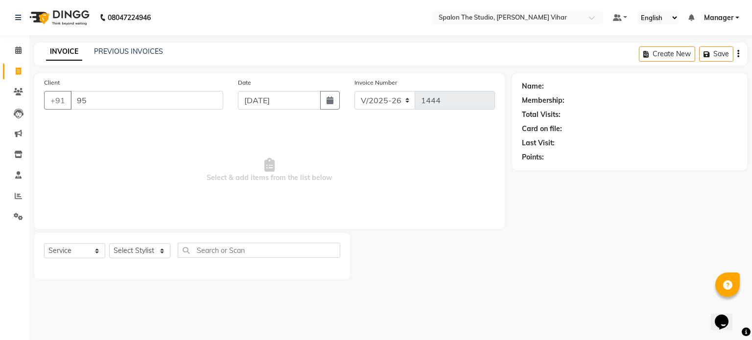 This screenshot has height=340, width=752. I want to click on span: Select & add items from the list below, so click(269, 170).